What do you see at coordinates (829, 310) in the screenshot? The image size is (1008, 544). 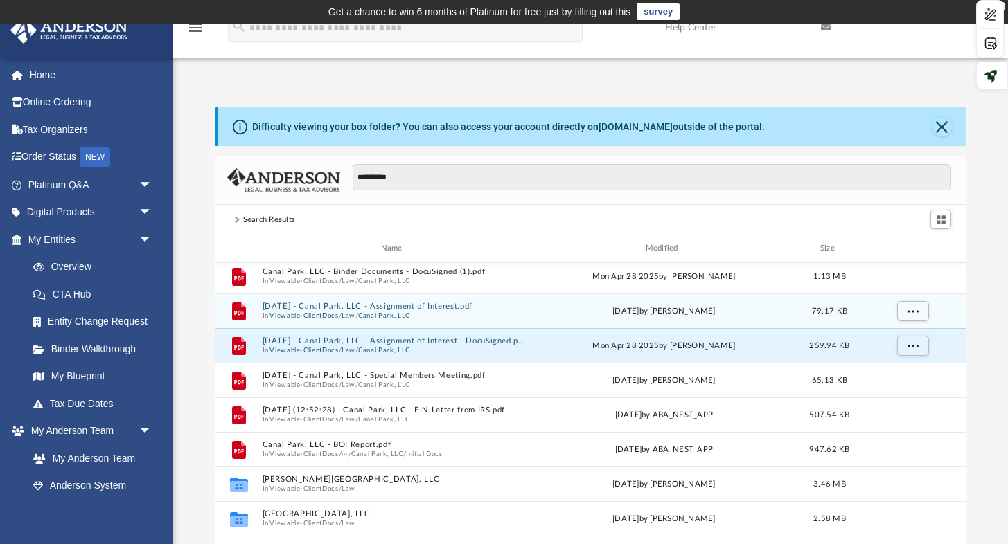 I see `span: 79.17 KB` at bounding box center [829, 310].